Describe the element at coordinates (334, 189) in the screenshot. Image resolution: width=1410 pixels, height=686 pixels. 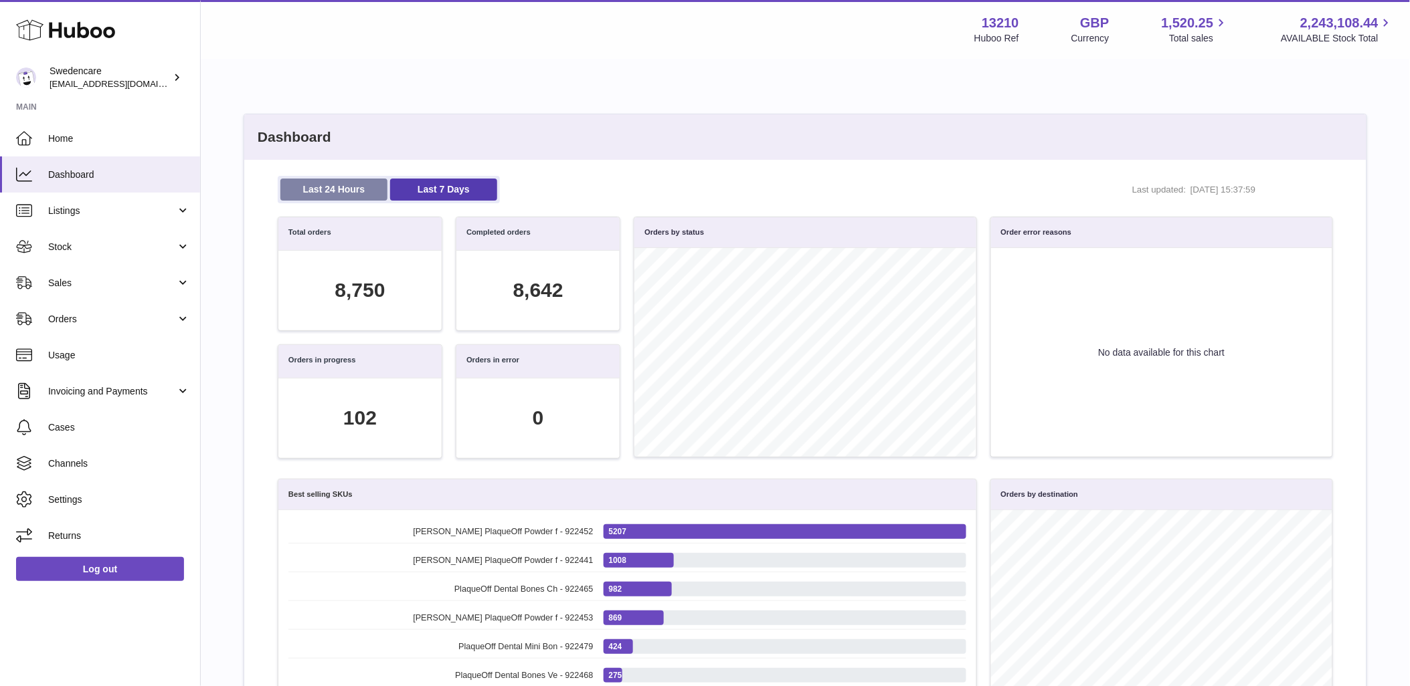
I see `a: Last 24 Hours` at that location.